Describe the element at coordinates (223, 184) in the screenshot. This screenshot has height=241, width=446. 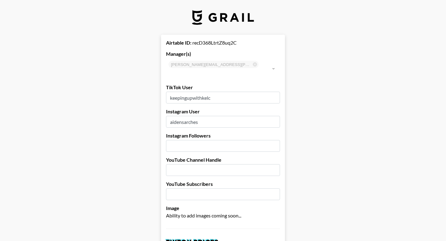
I see `label: YouTube Subscribers` at that location.